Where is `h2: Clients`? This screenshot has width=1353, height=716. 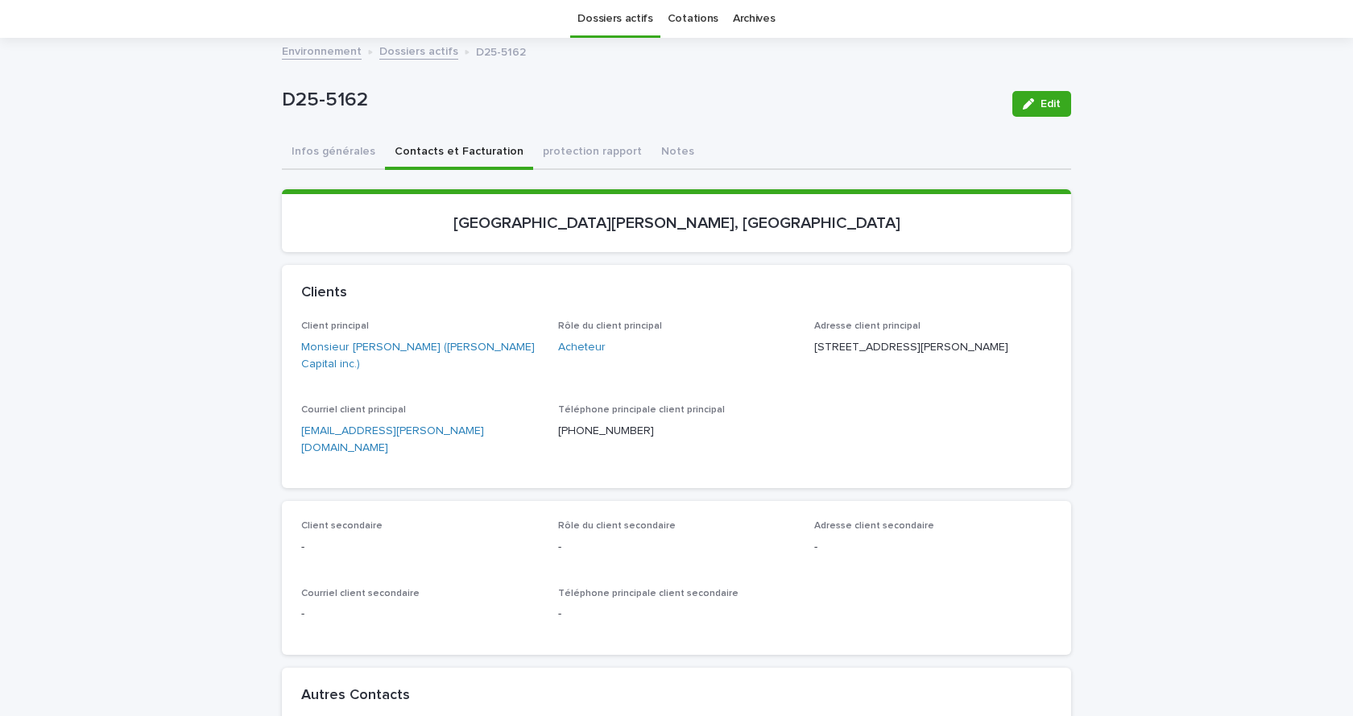 h2: Clients is located at coordinates (324, 293).